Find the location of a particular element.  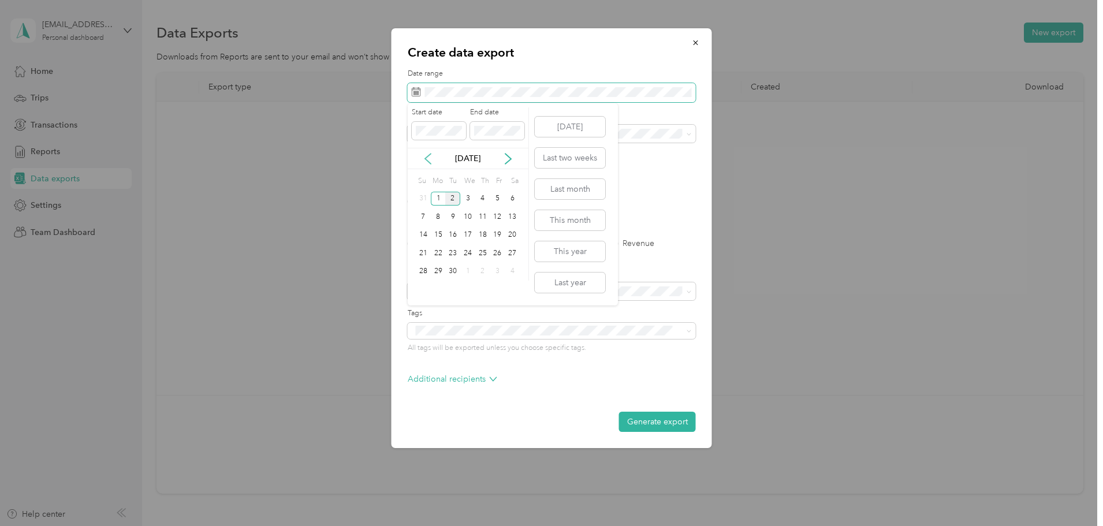

p: Additional recipients is located at coordinates (452, 379).